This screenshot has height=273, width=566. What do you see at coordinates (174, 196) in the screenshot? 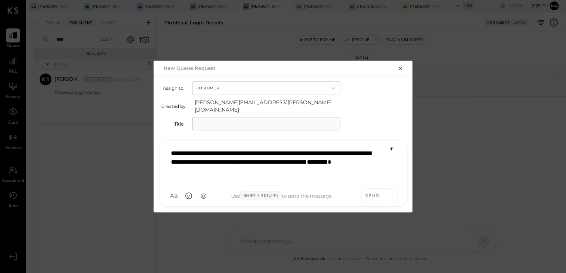
I see `button: Aa` at bounding box center [174, 196].